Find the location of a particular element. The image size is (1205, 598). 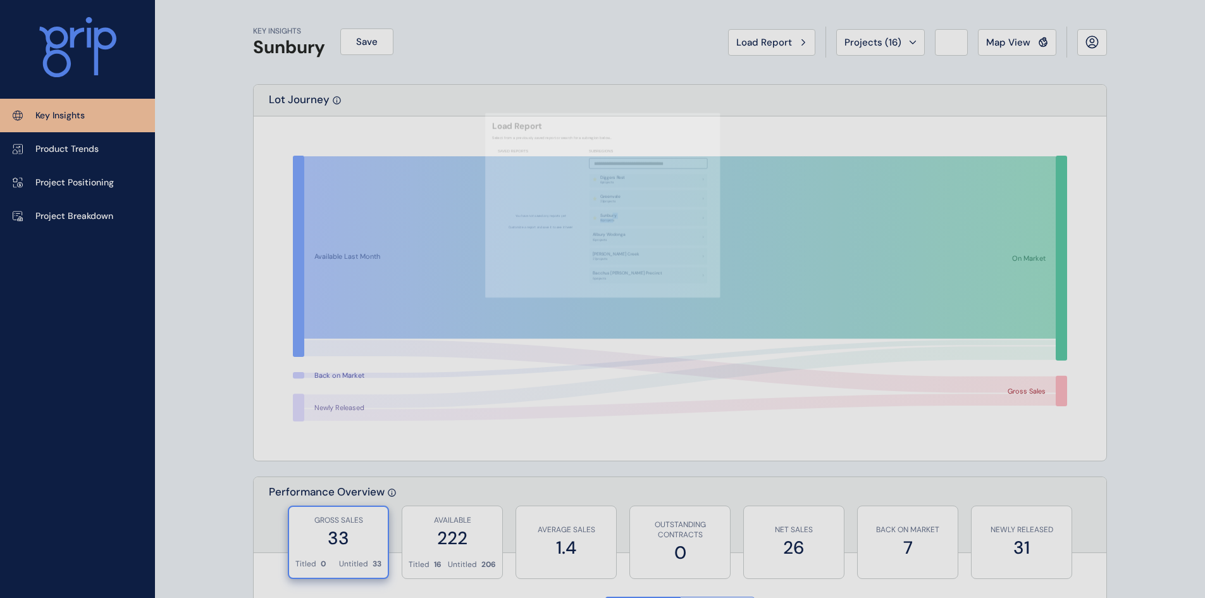

span: Map View is located at coordinates (1008, 42).